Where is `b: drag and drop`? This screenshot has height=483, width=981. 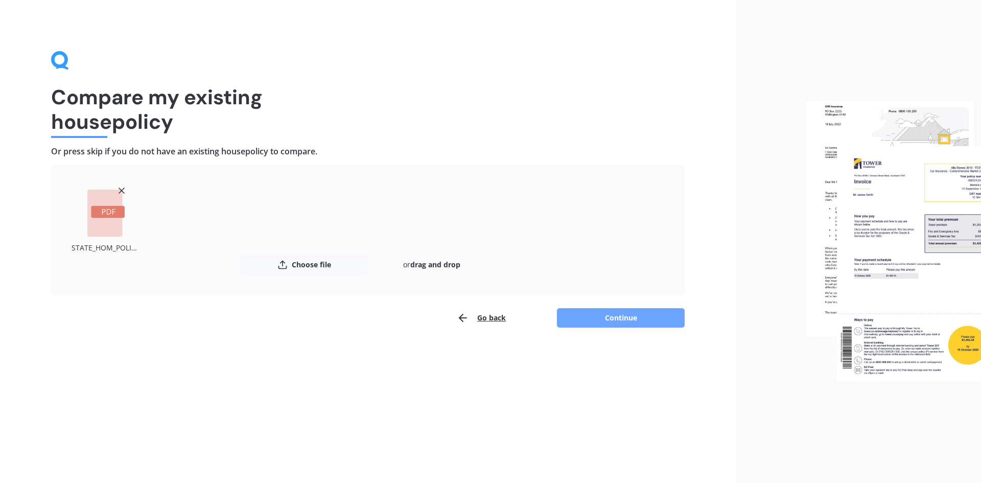
b: drag and drop is located at coordinates (435, 264).